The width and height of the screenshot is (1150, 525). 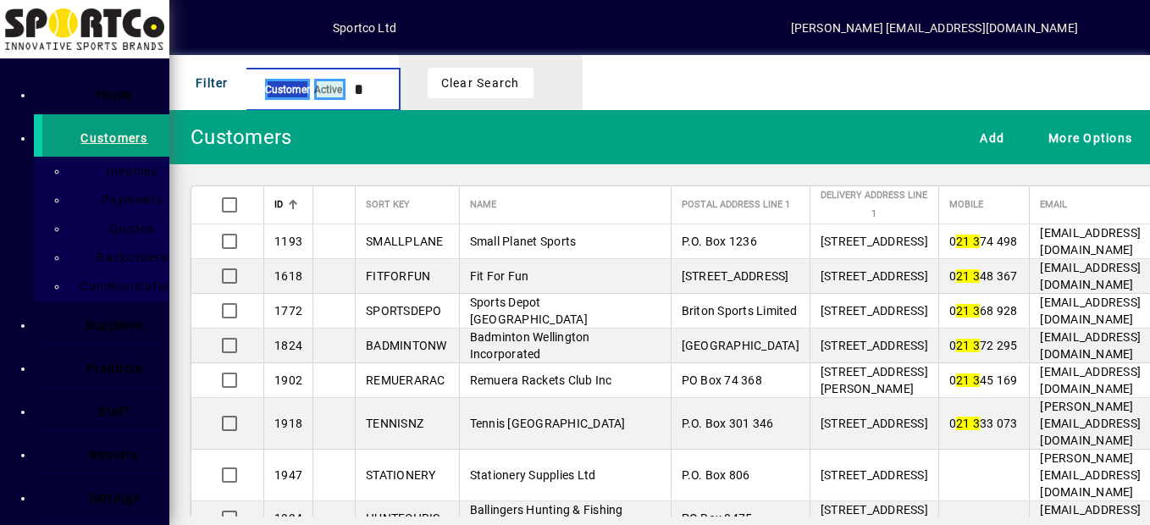 What do you see at coordinates (717, 518) in the screenshot?
I see `span: PO Box 8475` at bounding box center [717, 518].